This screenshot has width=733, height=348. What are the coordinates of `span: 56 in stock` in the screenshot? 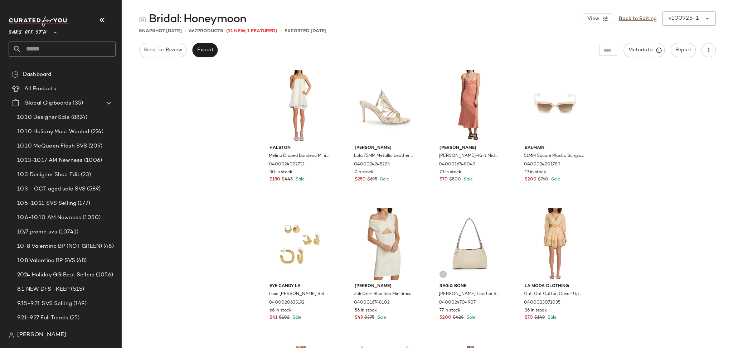 It's located at (366, 311).